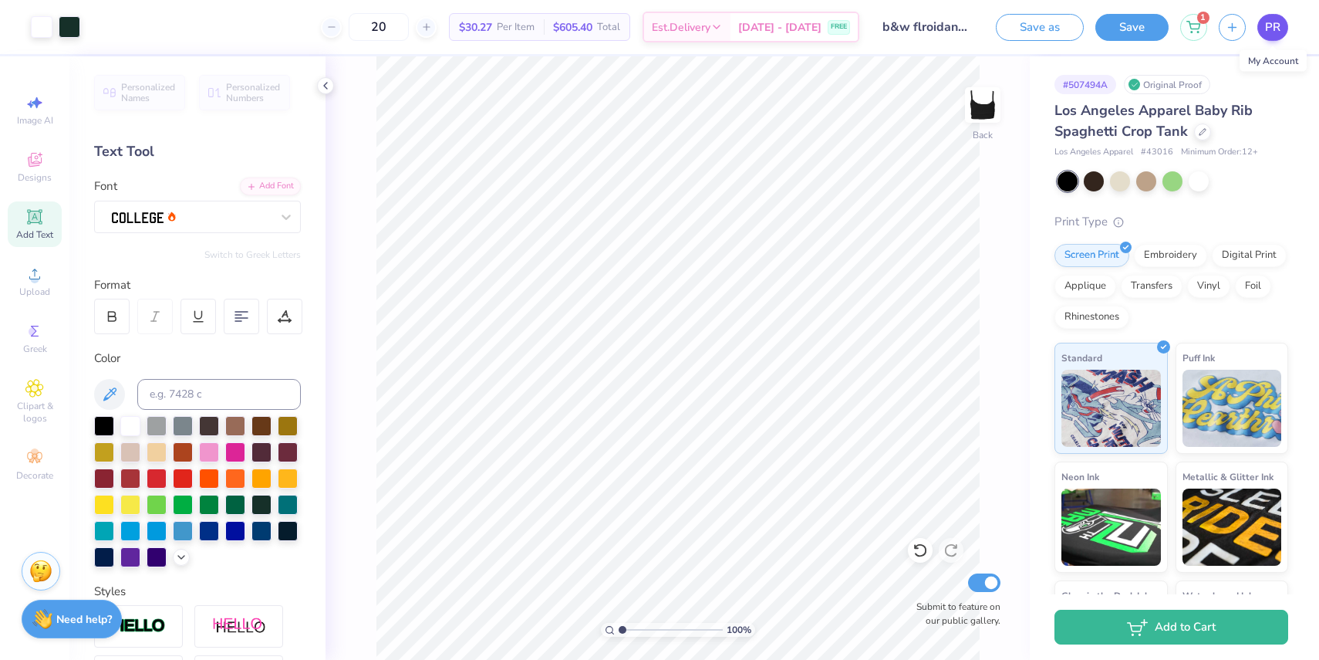 The image size is (1319, 660). Describe the element at coordinates (1171, 626) in the screenshot. I see `button: Add to Cart` at that location.